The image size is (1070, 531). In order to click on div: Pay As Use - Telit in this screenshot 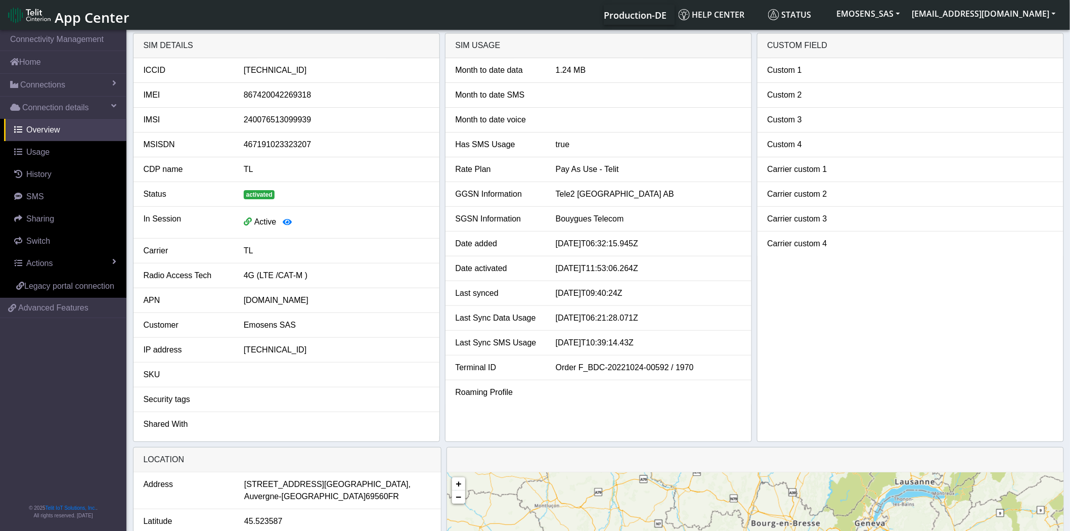, I will do `click(648, 169)`.